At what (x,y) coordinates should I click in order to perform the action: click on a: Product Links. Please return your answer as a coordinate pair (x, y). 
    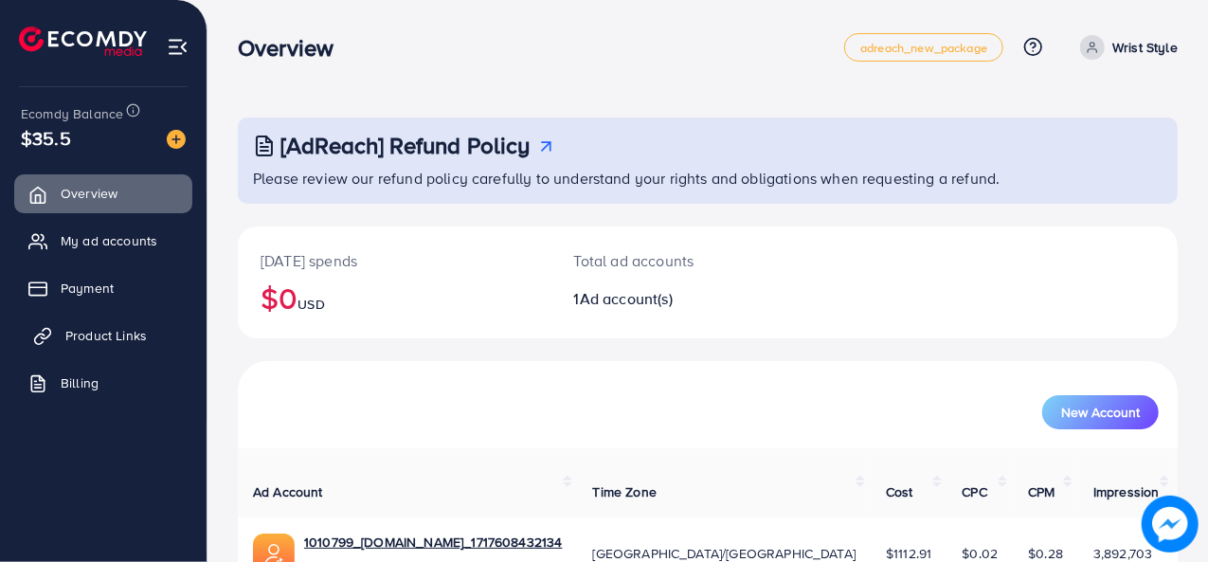
    Looking at the image, I should click on (103, 335).